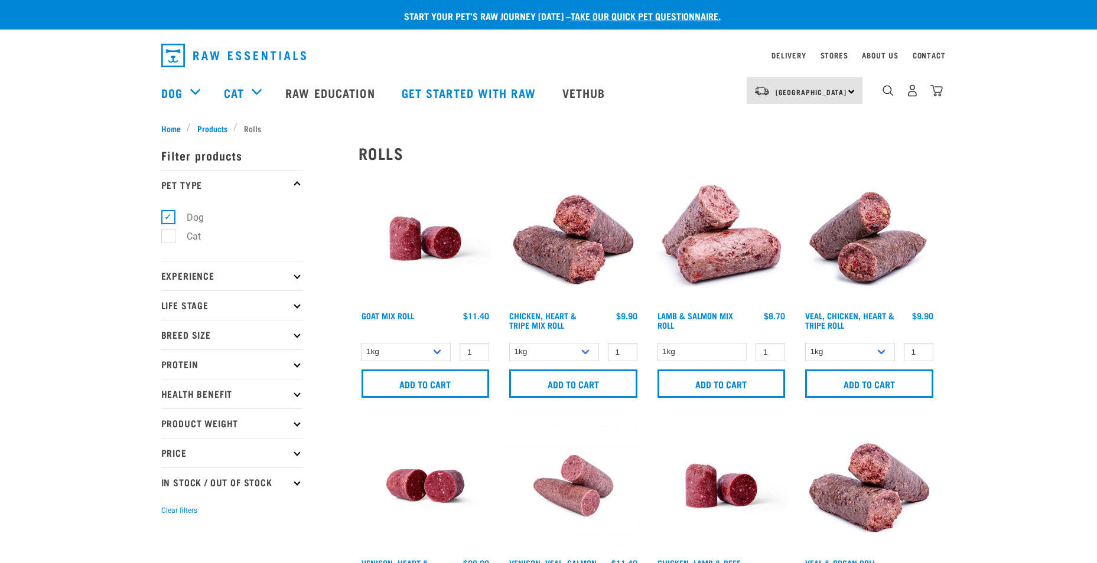  What do you see at coordinates (187, 236) in the screenshot?
I see `label: Cat` at bounding box center [187, 236].